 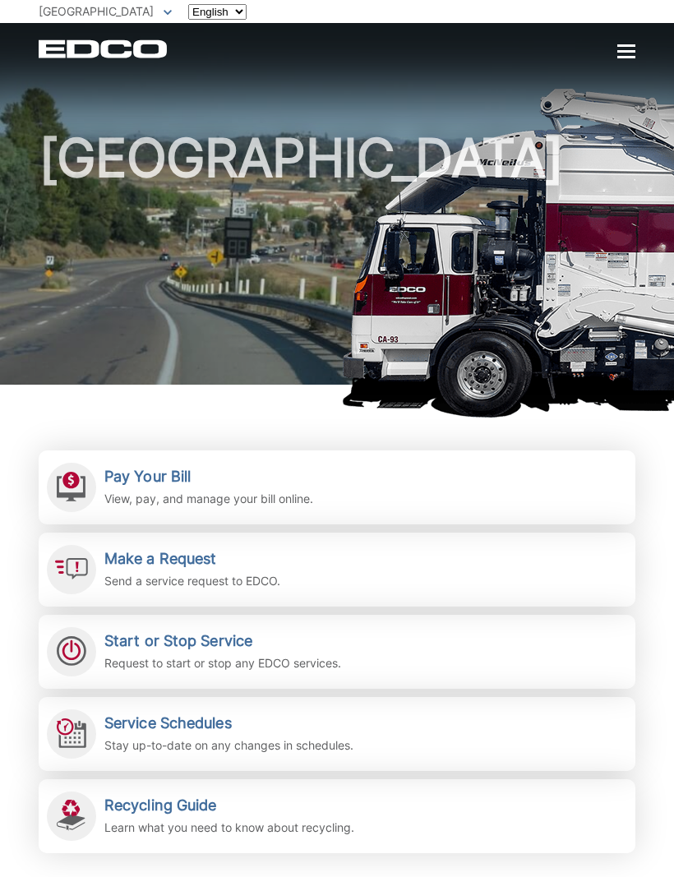 I want to click on h2: Service Schedules, so click(x=229, y=723).